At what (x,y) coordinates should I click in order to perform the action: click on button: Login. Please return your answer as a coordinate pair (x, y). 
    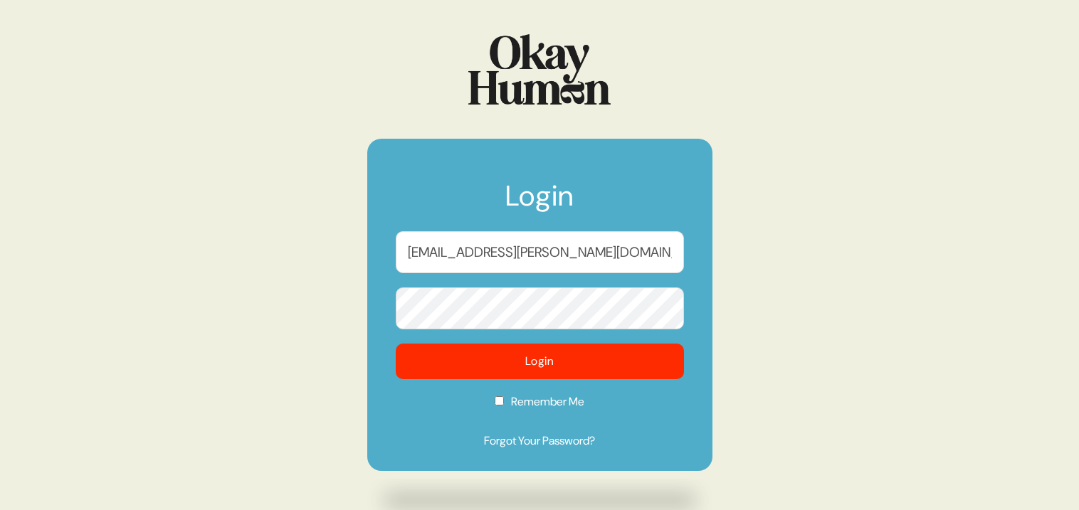
    Looking at the image, I should click on (540, 362).